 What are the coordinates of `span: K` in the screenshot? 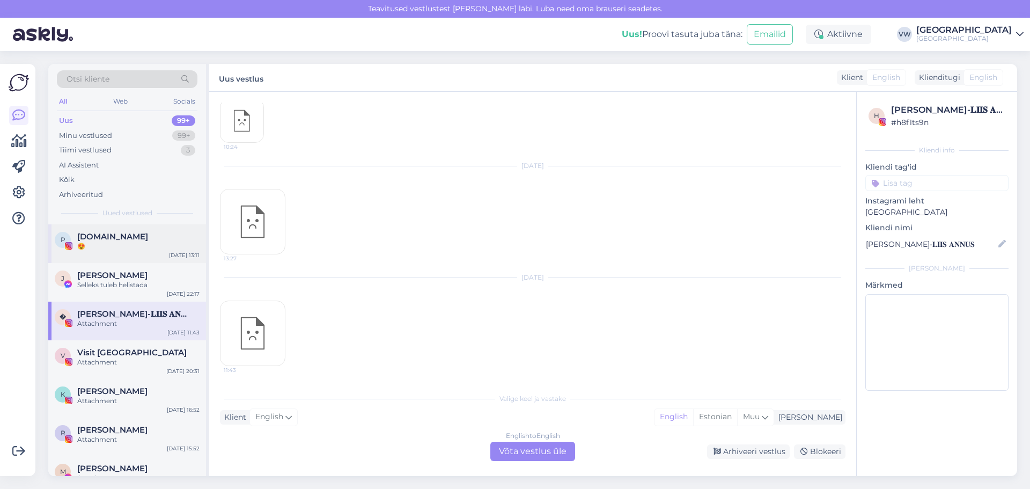 It's located at (63, 394).